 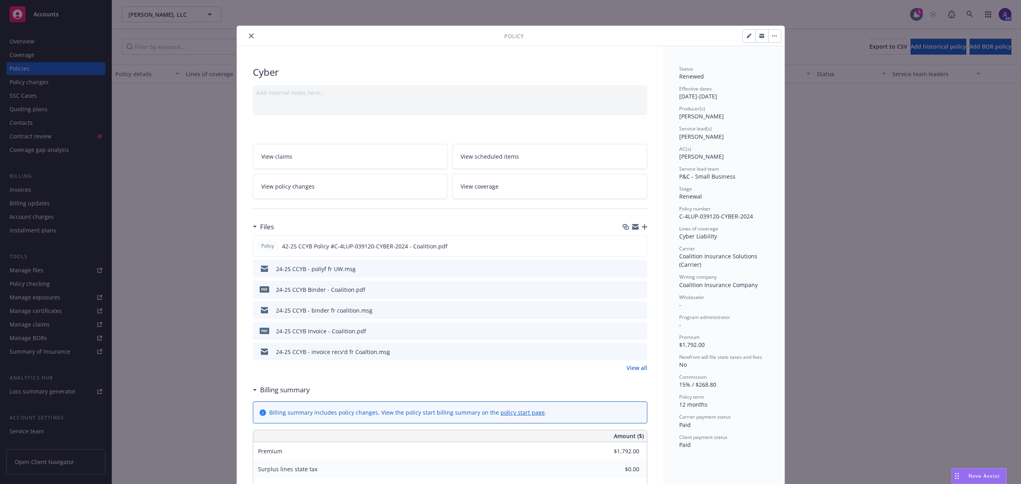 What do you see at coordinates (629, 436) in the screenshot?
I see `span: Amount ($)` at bounding box center [629, 436].